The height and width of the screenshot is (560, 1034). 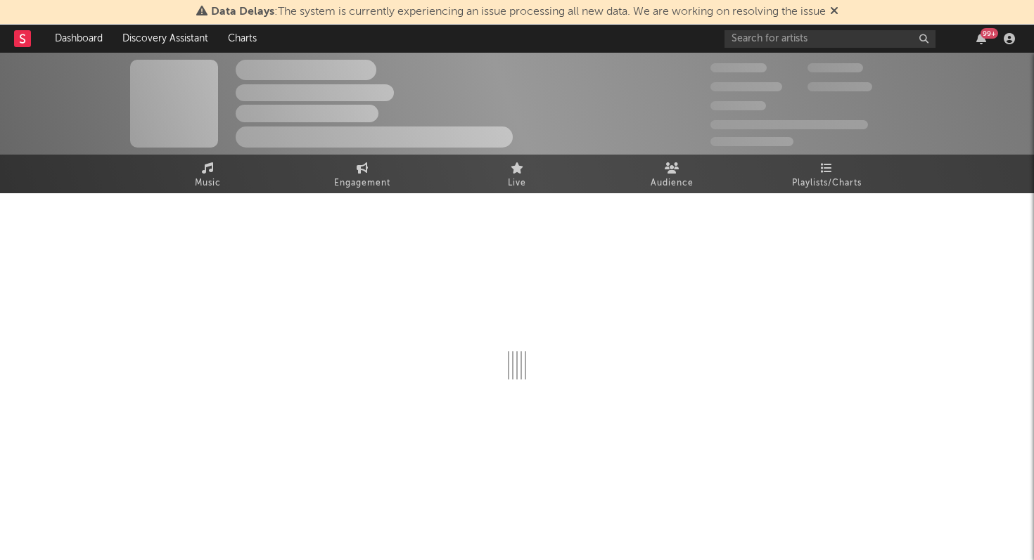 What do you see at coordinates (79, 39) in the screenshot?
I see `a: Dashboard` at bounding box center [79, 39].